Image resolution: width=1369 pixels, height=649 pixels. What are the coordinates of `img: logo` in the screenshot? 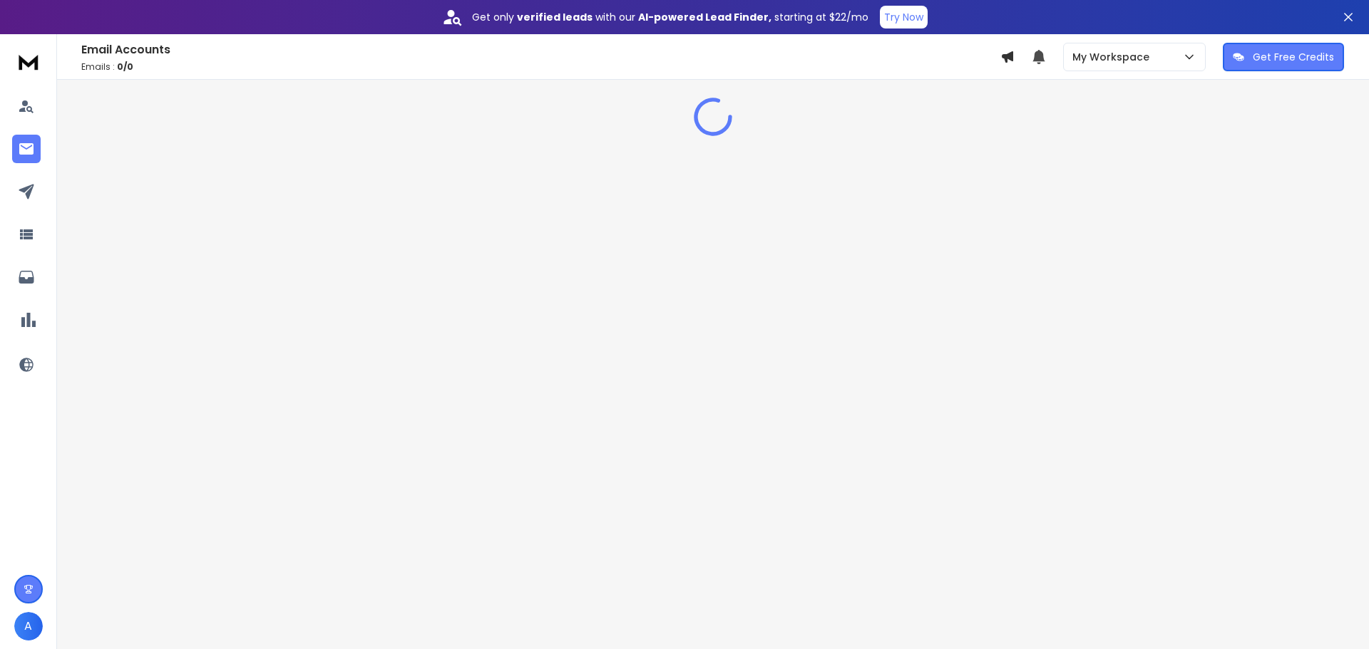 It's located at (29, 61).